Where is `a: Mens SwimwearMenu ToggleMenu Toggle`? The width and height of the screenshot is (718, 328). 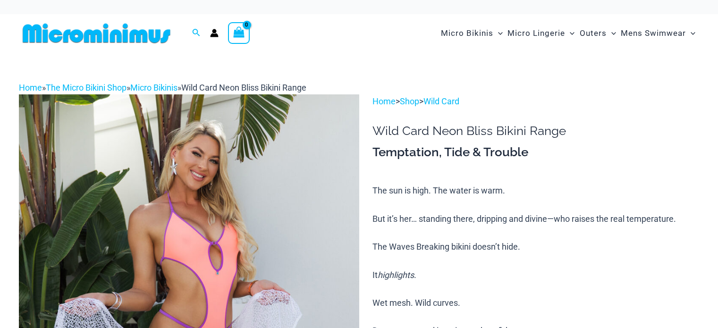 a: Mens SwimwearMenu ToggleMenu Toggle is located at coordinates (658, 33).